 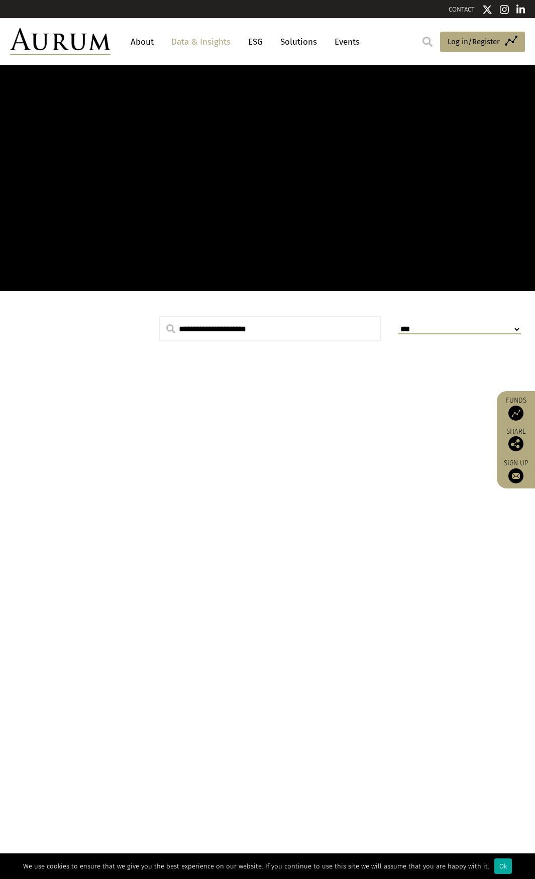 I want to click on a: Log in/Register, so click(x=482, y=42).